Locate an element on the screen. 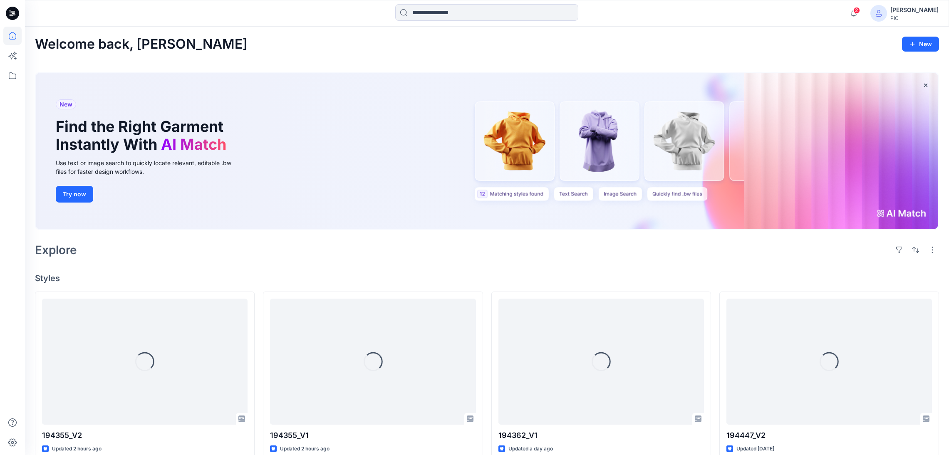 The height and width of the screenshot is (455, 949). span: New is located at coordinates (66, 104).